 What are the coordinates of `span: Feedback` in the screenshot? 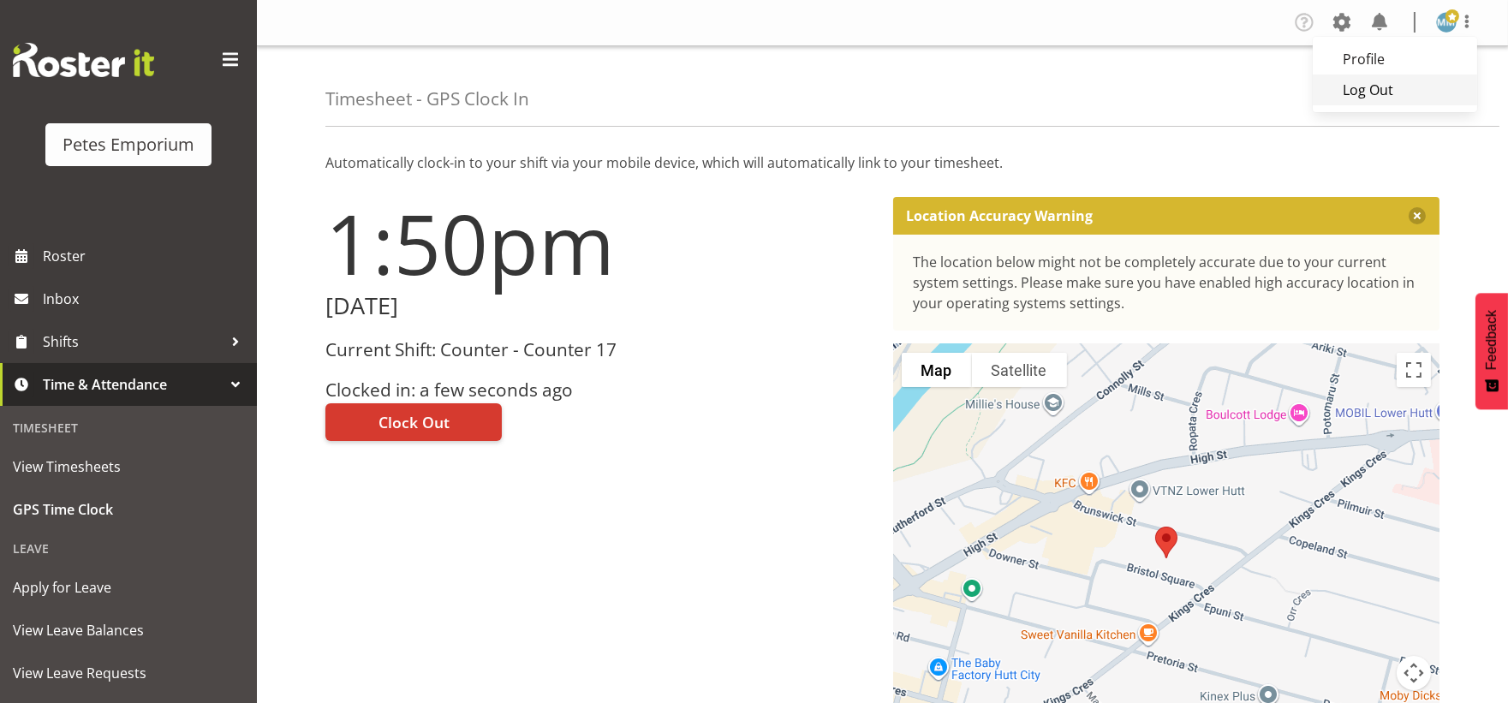 It's located at (1492, 340).